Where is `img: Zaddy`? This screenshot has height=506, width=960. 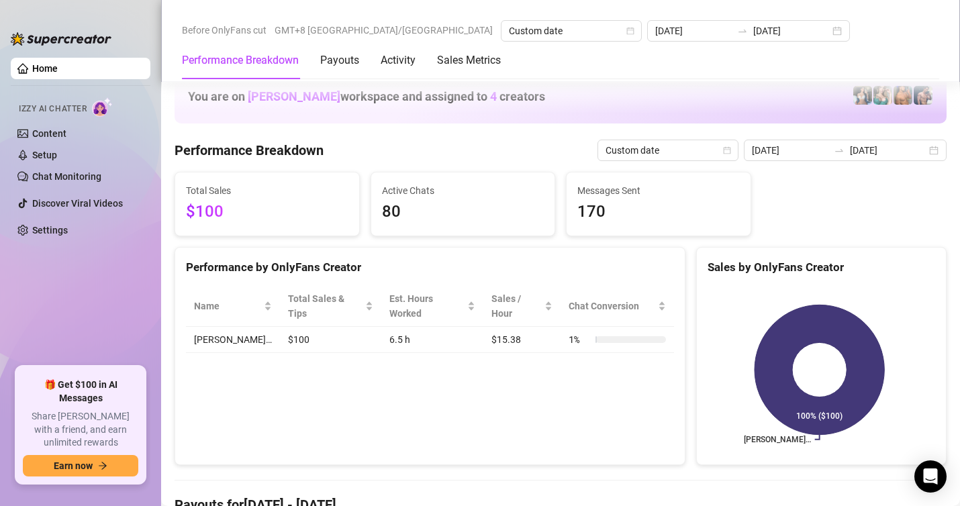 img: Zaddy is located at coordinates (883, 95).